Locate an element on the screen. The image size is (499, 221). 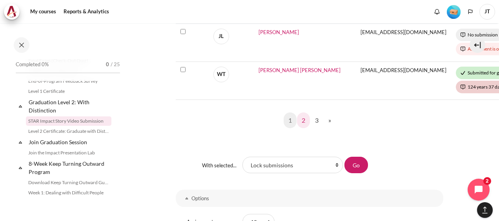
div: Level #1 is located at coordinates (453, 11).